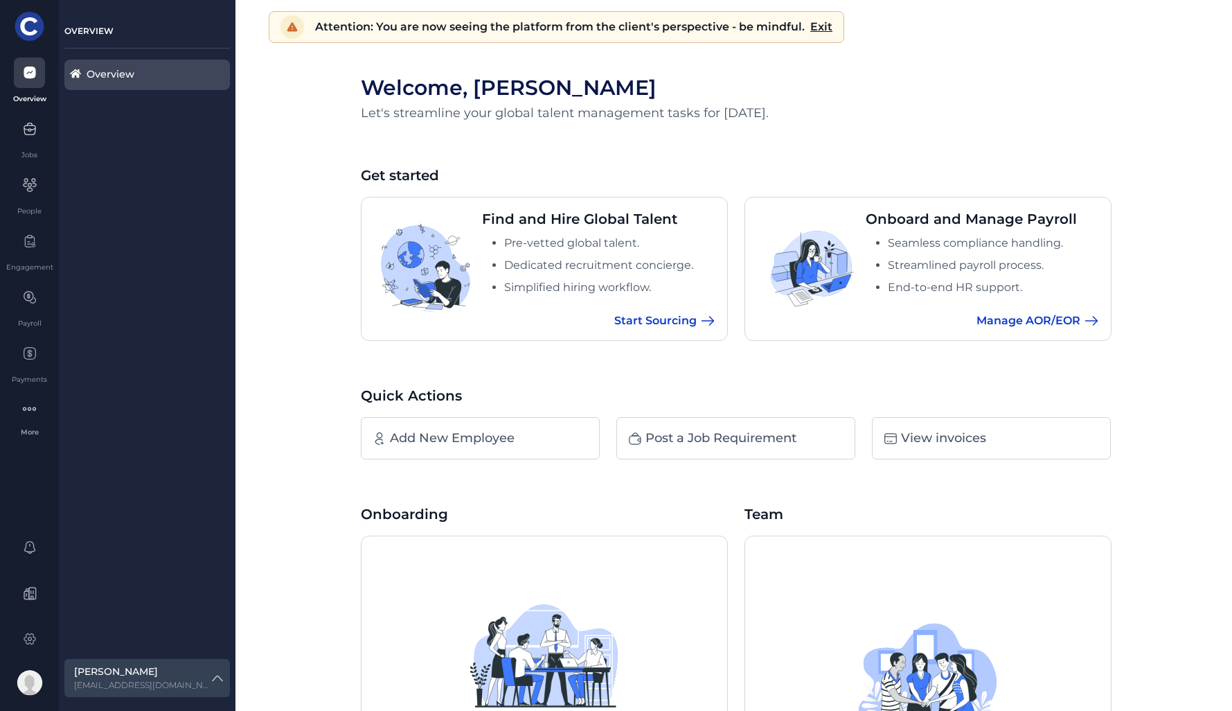 The width and height of the screenshot is (1232, 711). I want to click on span: Manage AOR/EOR, so click(1029, 321).